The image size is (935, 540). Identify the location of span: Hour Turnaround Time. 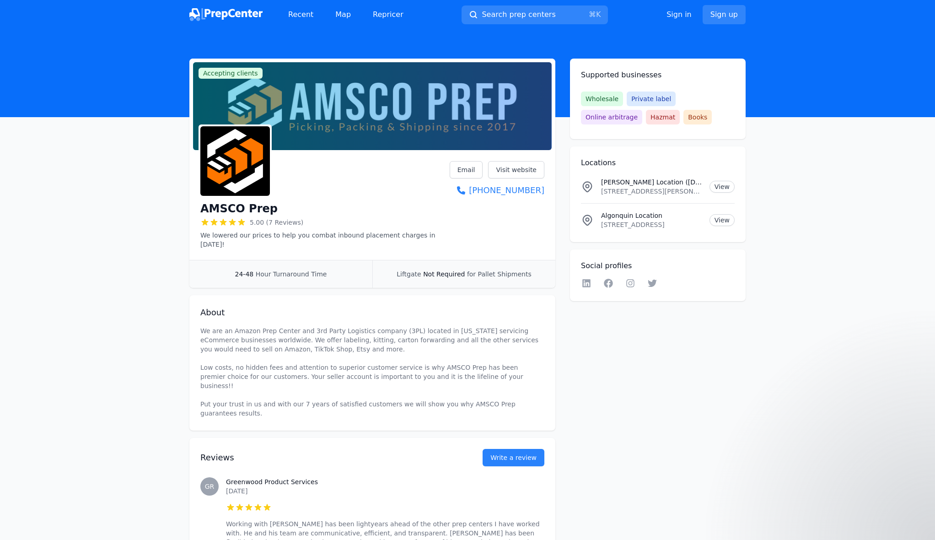
(291, 274).